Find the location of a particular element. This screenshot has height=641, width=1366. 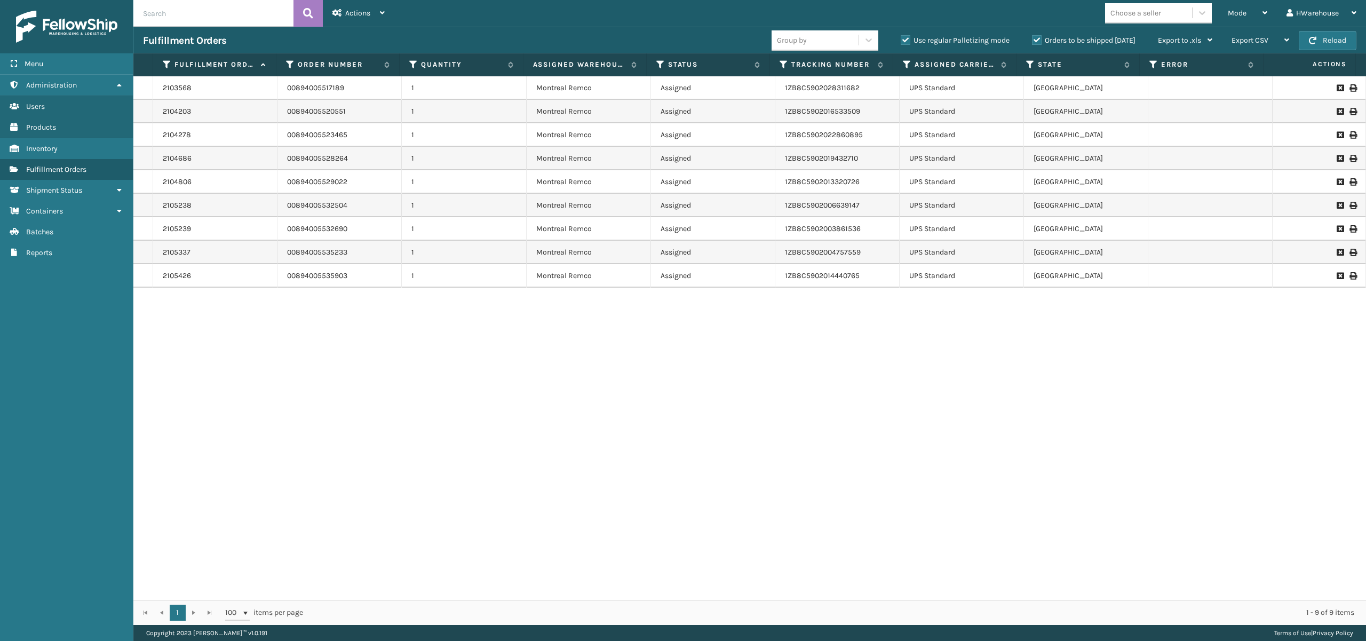

label: Order Number is located at coordinates (338, 65).